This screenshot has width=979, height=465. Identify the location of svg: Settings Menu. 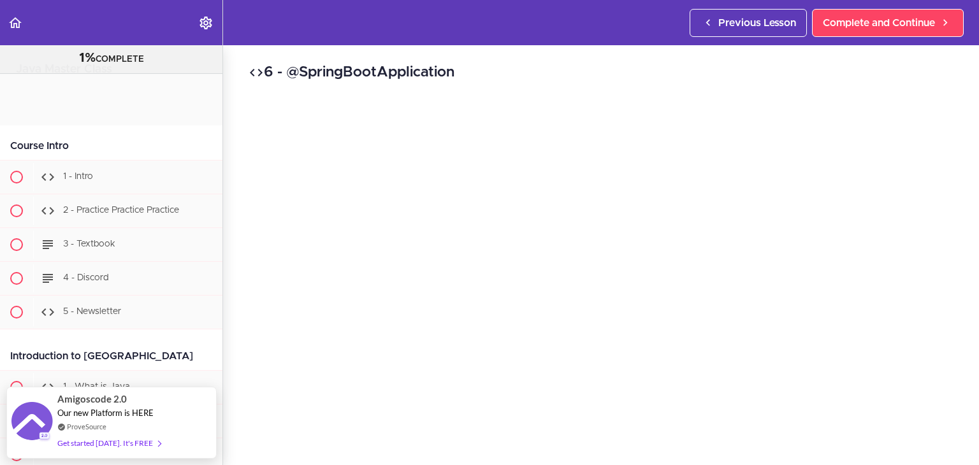
(206, 23).